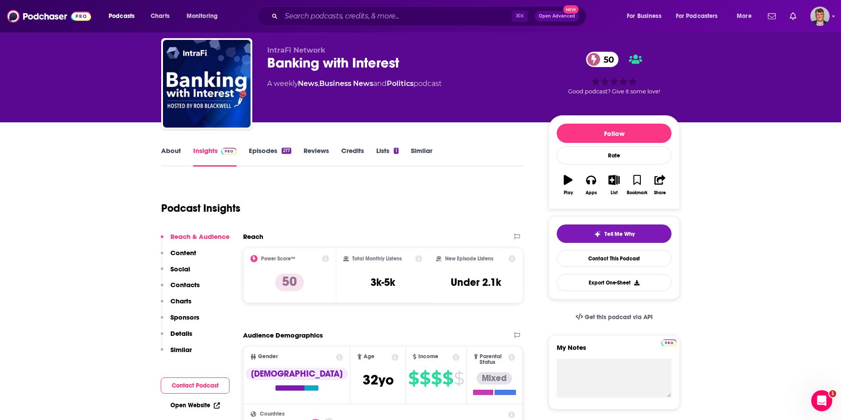 The width and height of the screenshot is (841, 420). Describe the element at coordinates (591, 193) in the screenshot. I see `div: Apps` at that location.